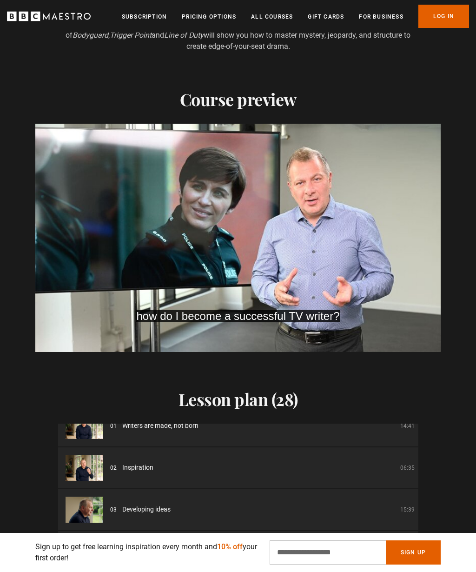  I want to click on span: Developing ideas, so click(147, 509).